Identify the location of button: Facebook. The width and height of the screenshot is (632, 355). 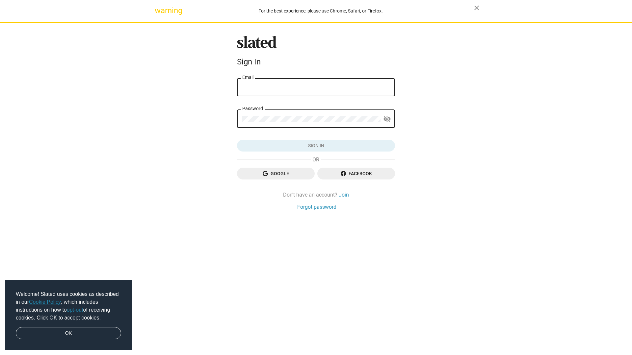
(356, 174).